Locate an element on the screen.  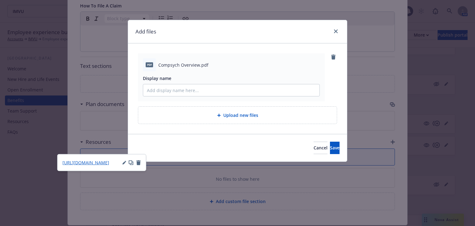
span: pdf is located at coordinates (149, 64).